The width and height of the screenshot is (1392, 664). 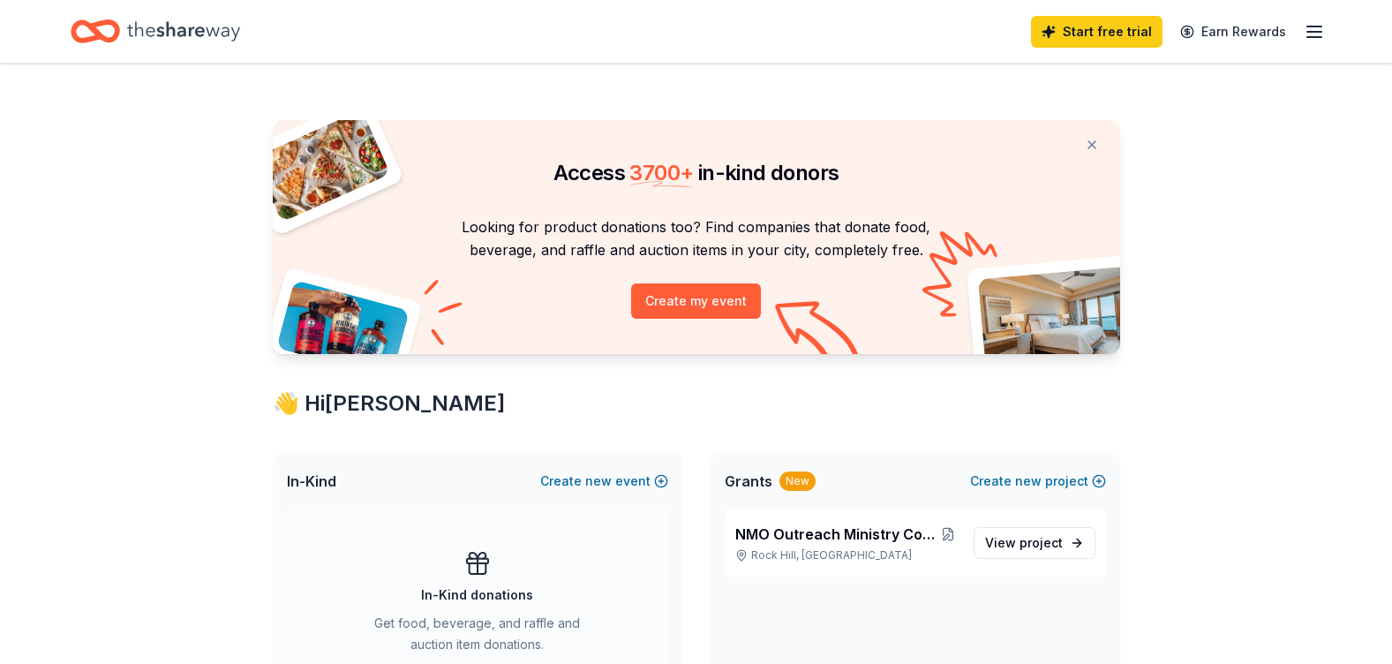 I want to click on span: Access in-kind donors, so click(x=697, y=172).